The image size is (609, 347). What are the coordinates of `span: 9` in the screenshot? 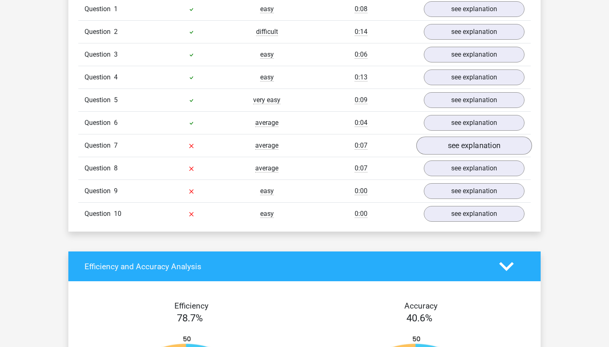 It's located at (116, 191).